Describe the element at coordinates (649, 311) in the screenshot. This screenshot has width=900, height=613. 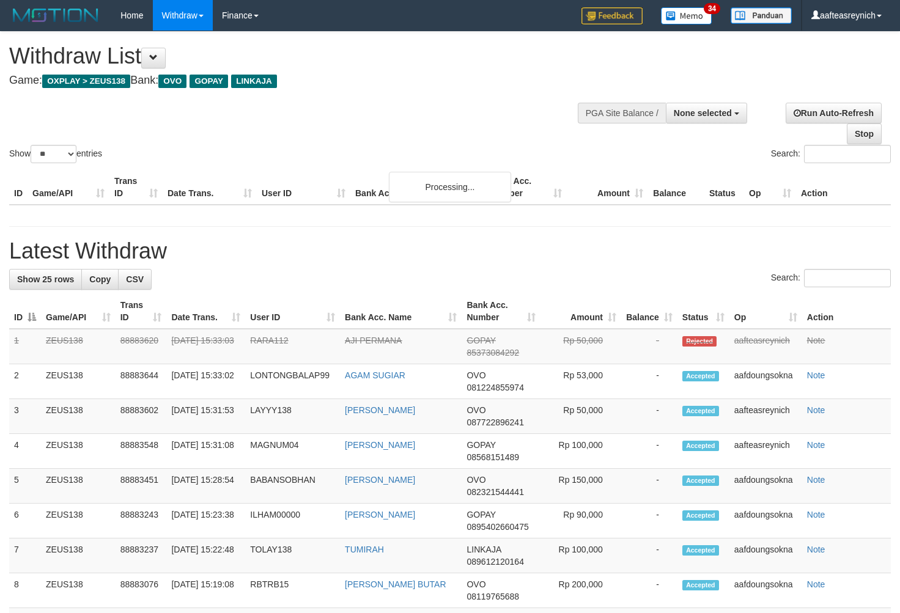
I see `th: Balance: activate to sort column ascending` at that location.